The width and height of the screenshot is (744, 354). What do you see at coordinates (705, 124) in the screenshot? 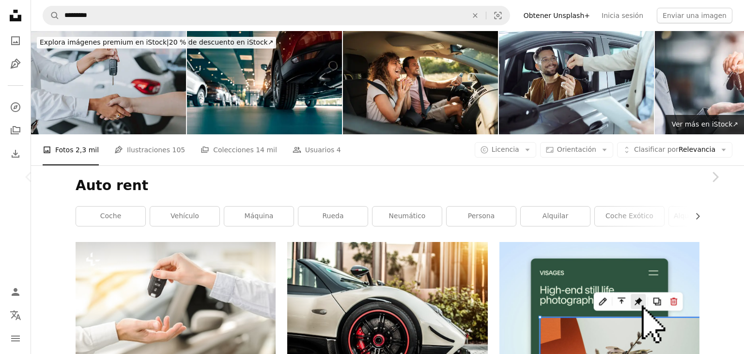
I see `span: Ver más en iStock ↗` at bounding box center [705, 124].